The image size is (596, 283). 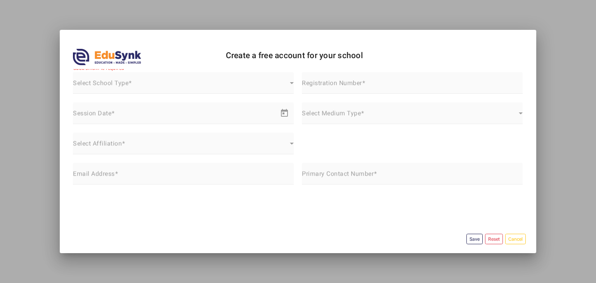 I want to click on input: name@work-email.com, so click(x=183, y=177).